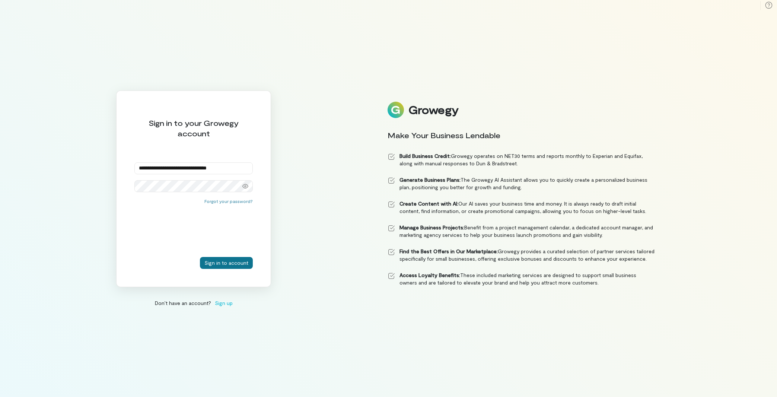 This screenshot has width=777, height=397. I want to click on div: Don’t have an account?, so click(194, 303).